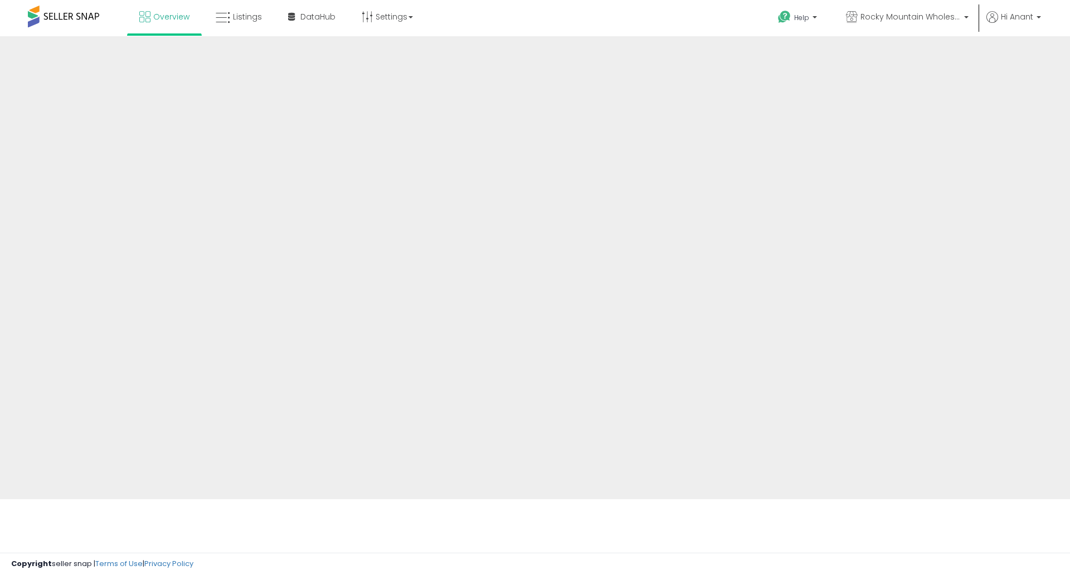  I want to click on span: Overview, so click(171, 17).